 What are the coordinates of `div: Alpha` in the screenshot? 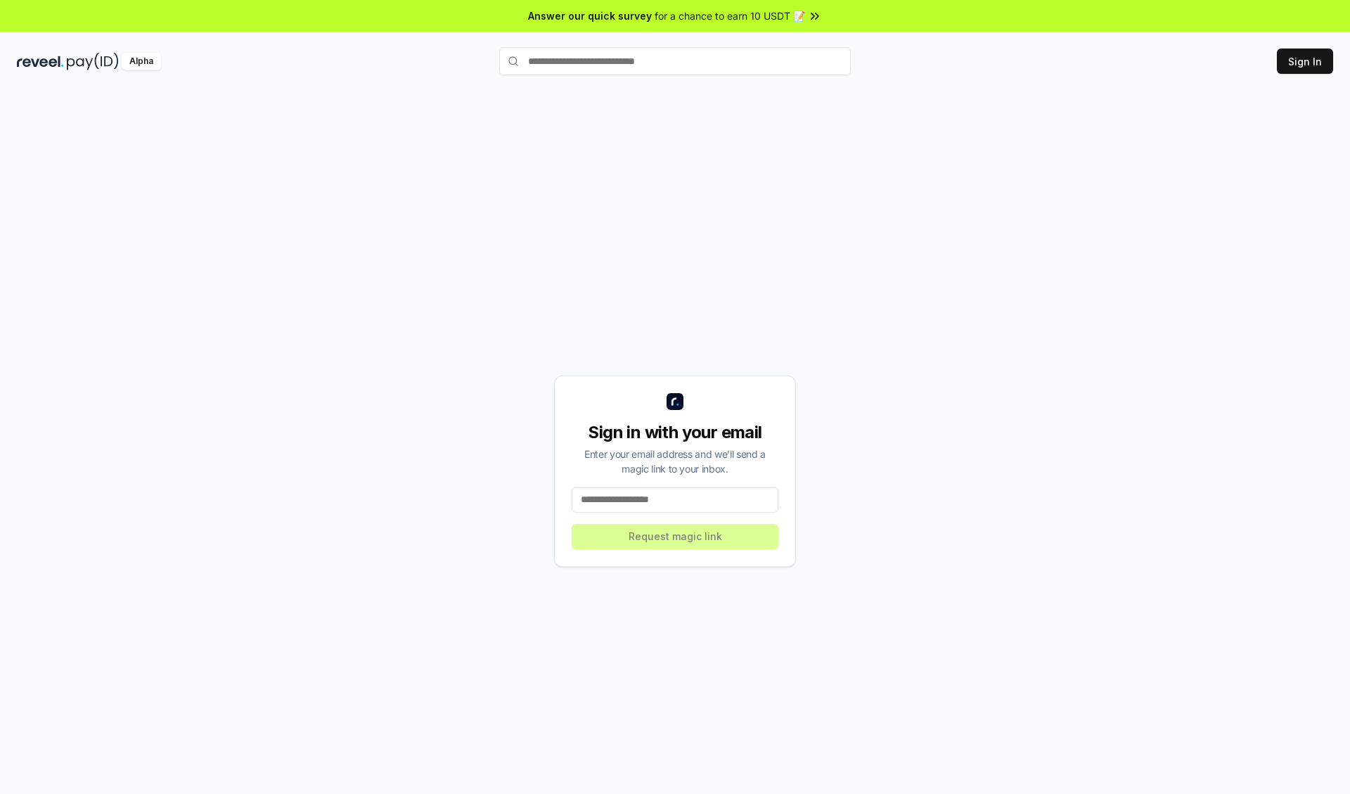 It's located at (141, 61).